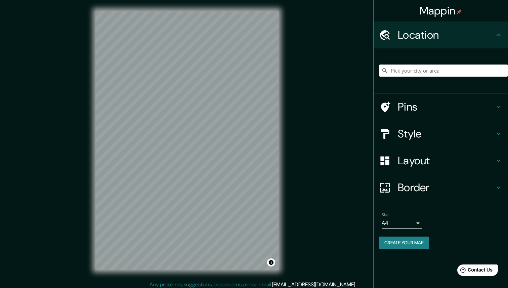 This screenshot has width=508, height=288. What do you see at coordinates (441, 11) in the screenshot?
I see `h4: Mappin` at bounding box center [441, 11].